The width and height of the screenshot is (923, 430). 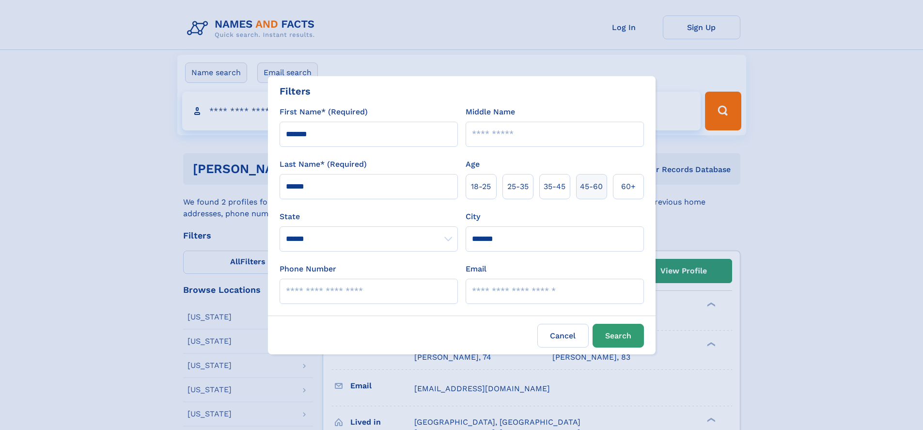 What do you see at coordinates (295, 91) in the screenshot?
I see `div: Filters` at bounding box center [295, 91].